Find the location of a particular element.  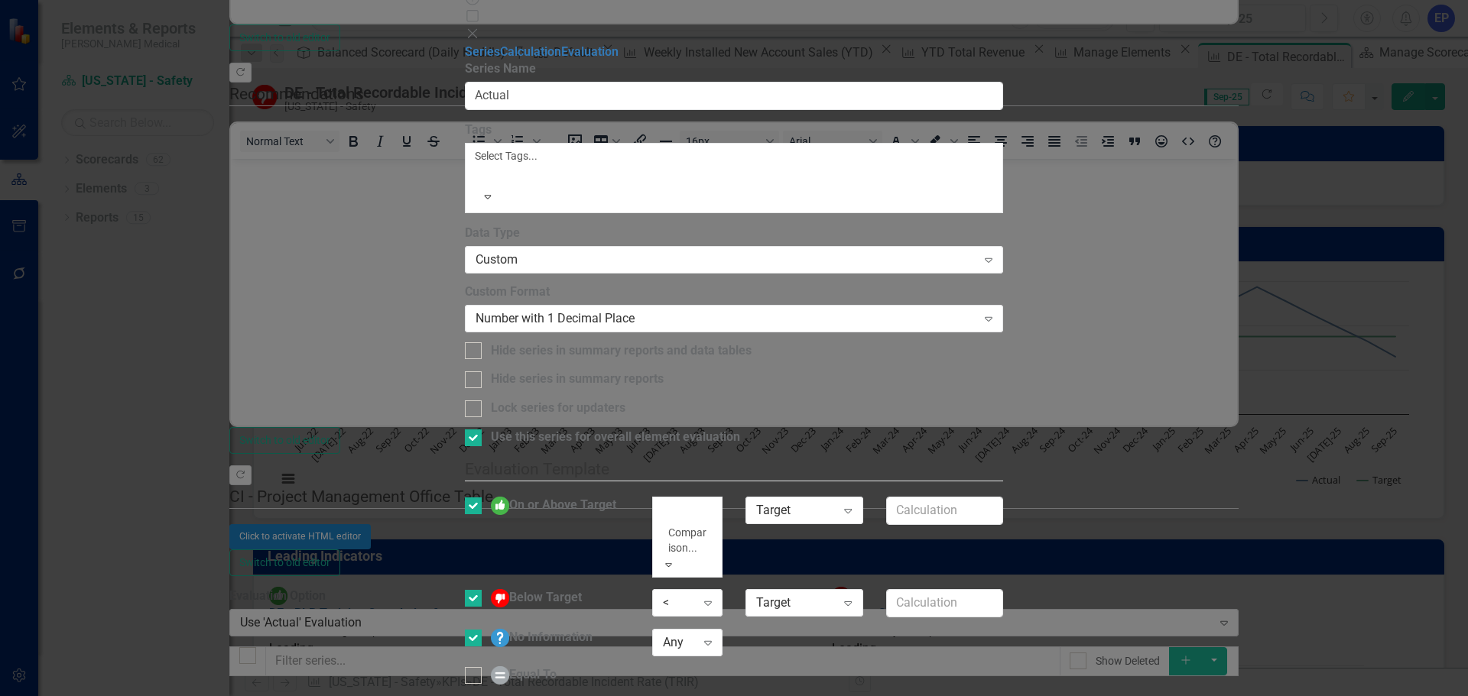

label: Series Name is located at coordinates (734, 69).